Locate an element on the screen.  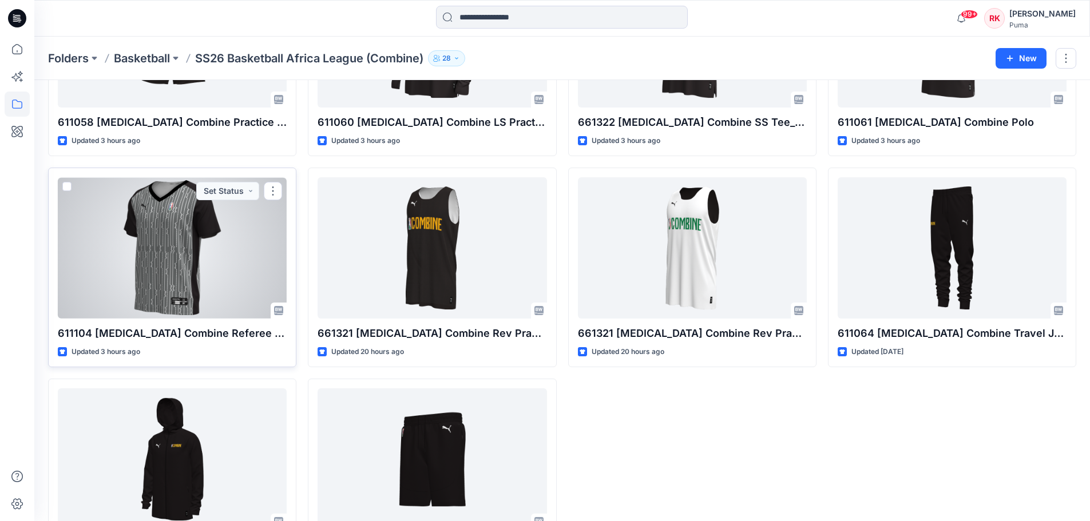
p: Folders is located at coordinates (68, 58).